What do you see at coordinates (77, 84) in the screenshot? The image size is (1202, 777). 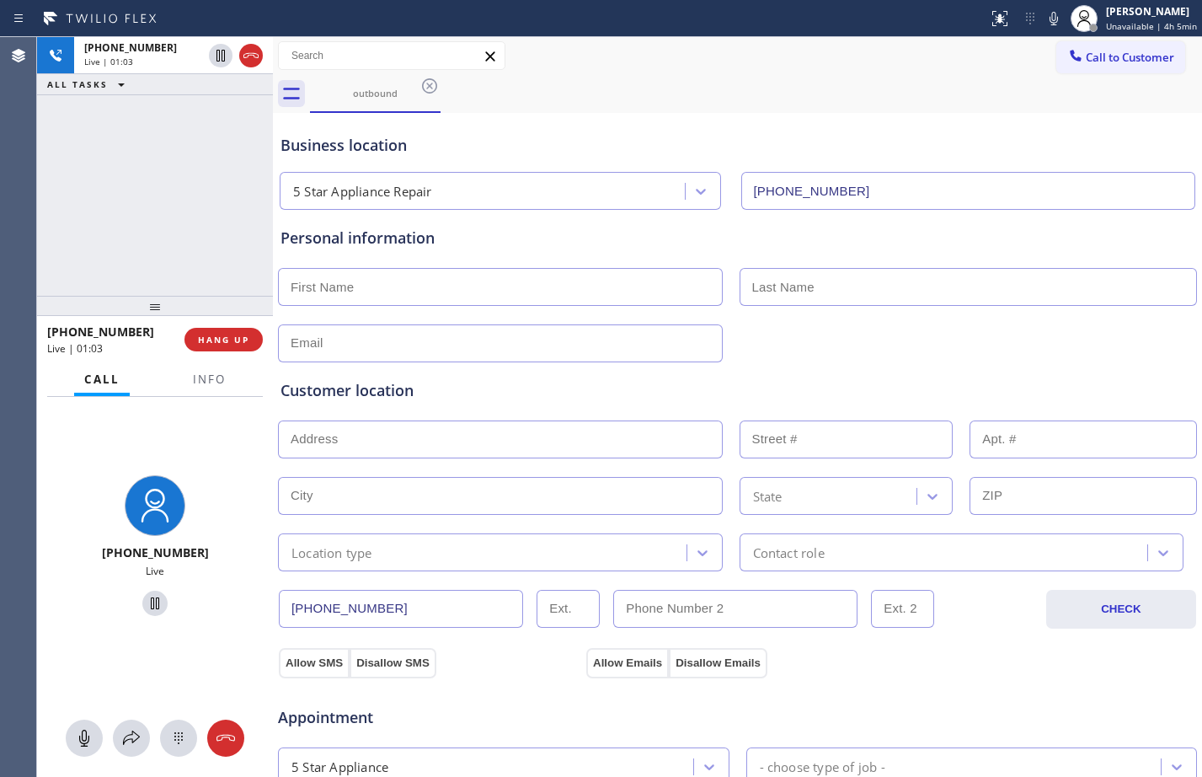 I see `span: ALL TASKS` at bounding box center [77, 84].